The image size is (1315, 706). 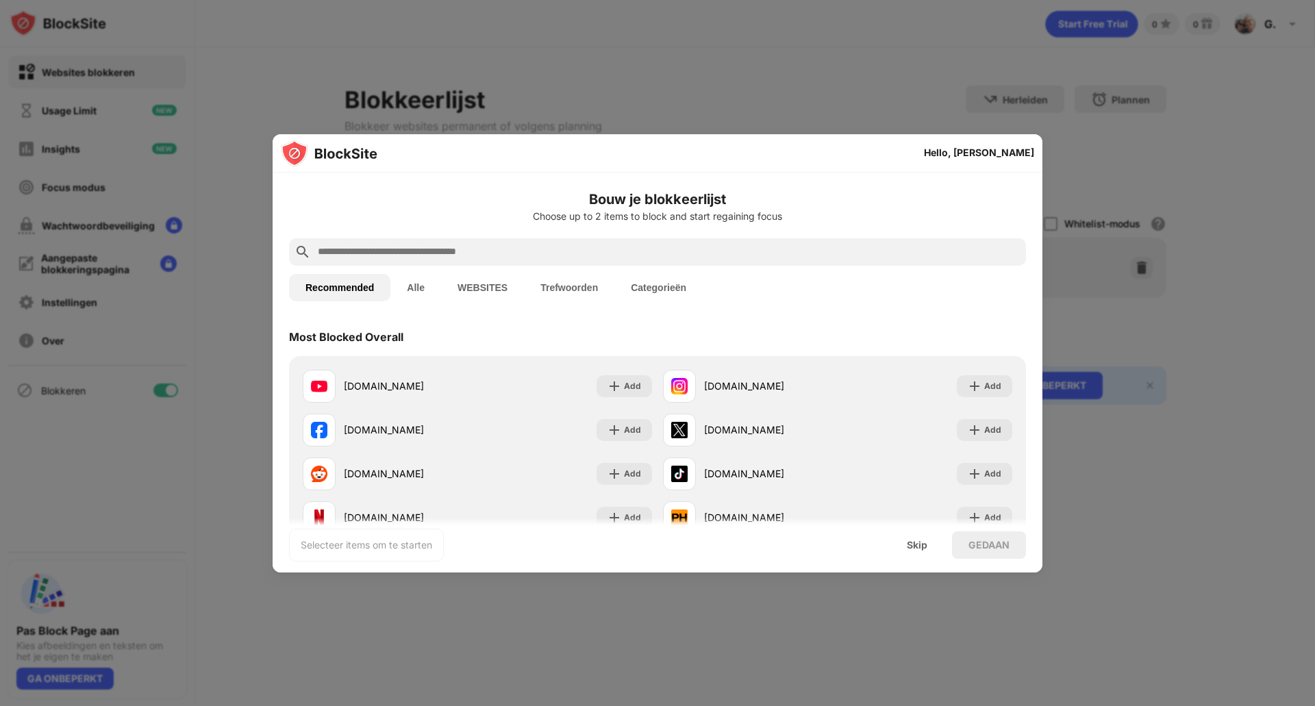 I want to click on button: WEBSITES, so click(x=482, y=288).